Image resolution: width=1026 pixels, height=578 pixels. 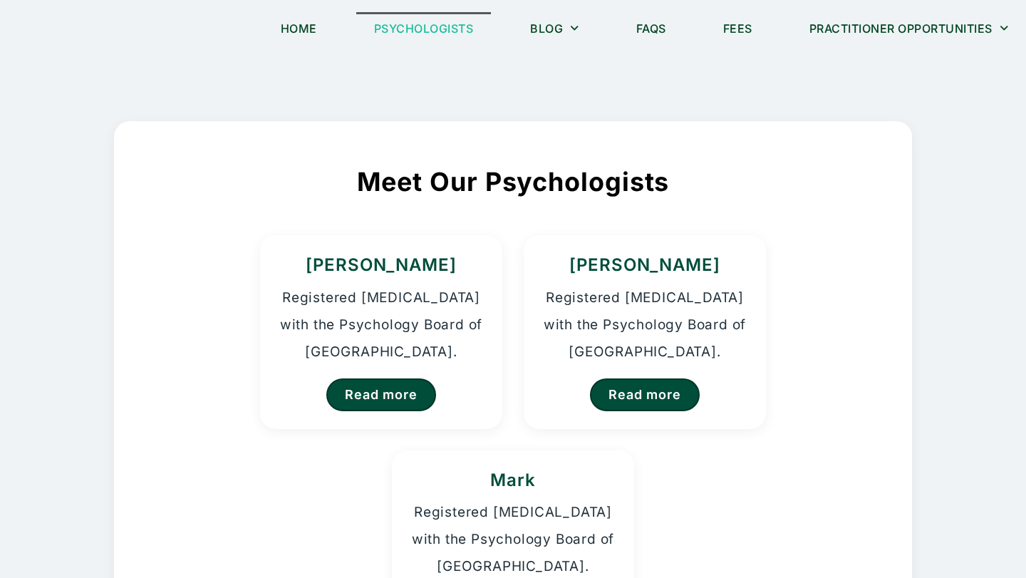 I want to click on a: Home, so click(x=299, y=29).